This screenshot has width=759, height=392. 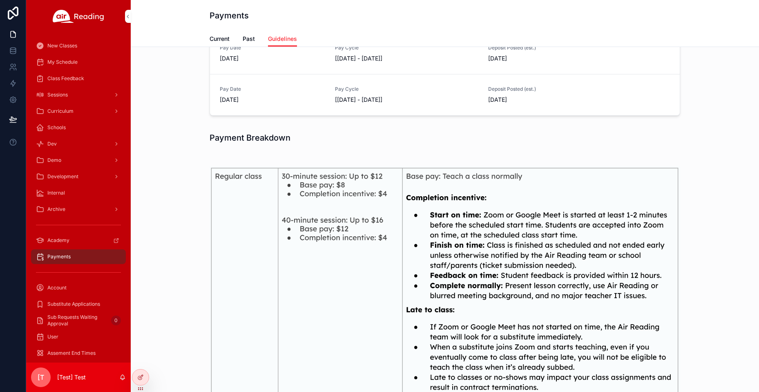 I want to click on a: My Schedule, so click(x=78, y=62).